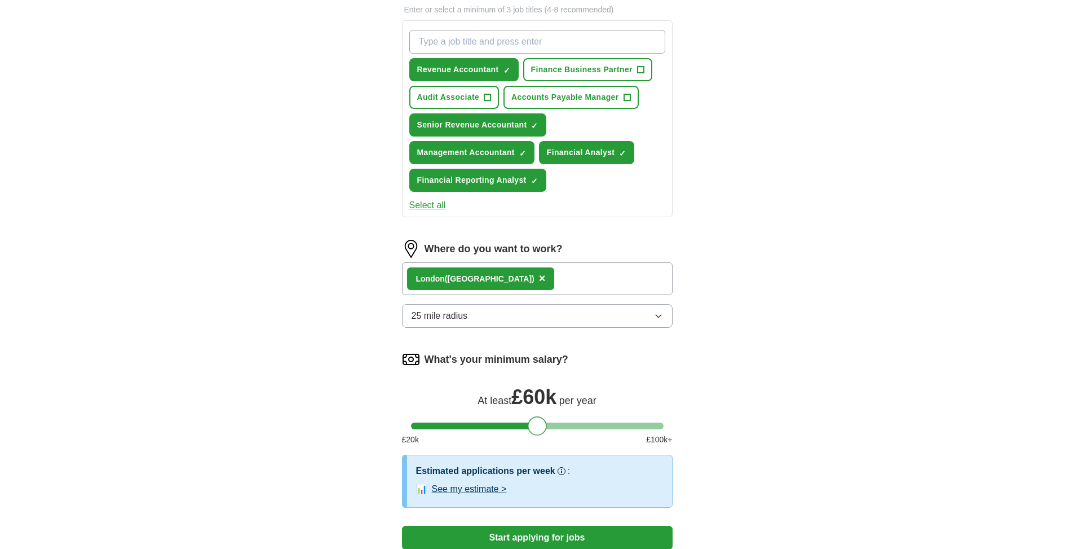  Describe the element at coordinates (411, 249) in the screenshot. I see `img: location.png` at that location.